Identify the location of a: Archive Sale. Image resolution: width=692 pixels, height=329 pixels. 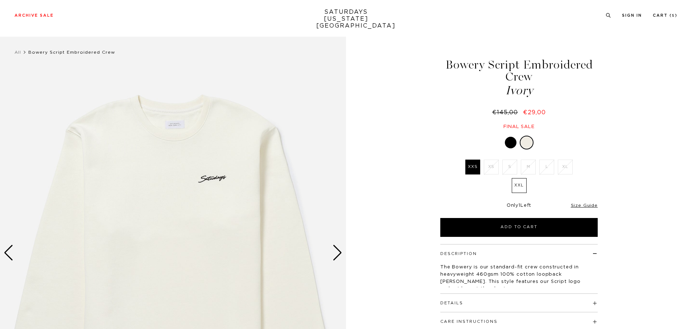
(34, 15).